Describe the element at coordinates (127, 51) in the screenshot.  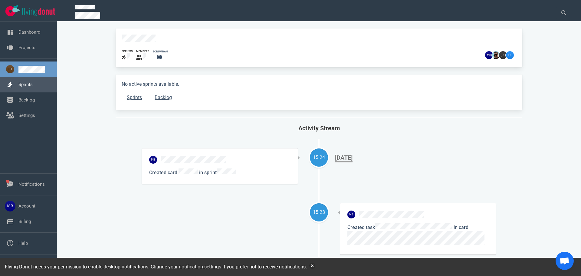
I see `div: sprints` at that location.